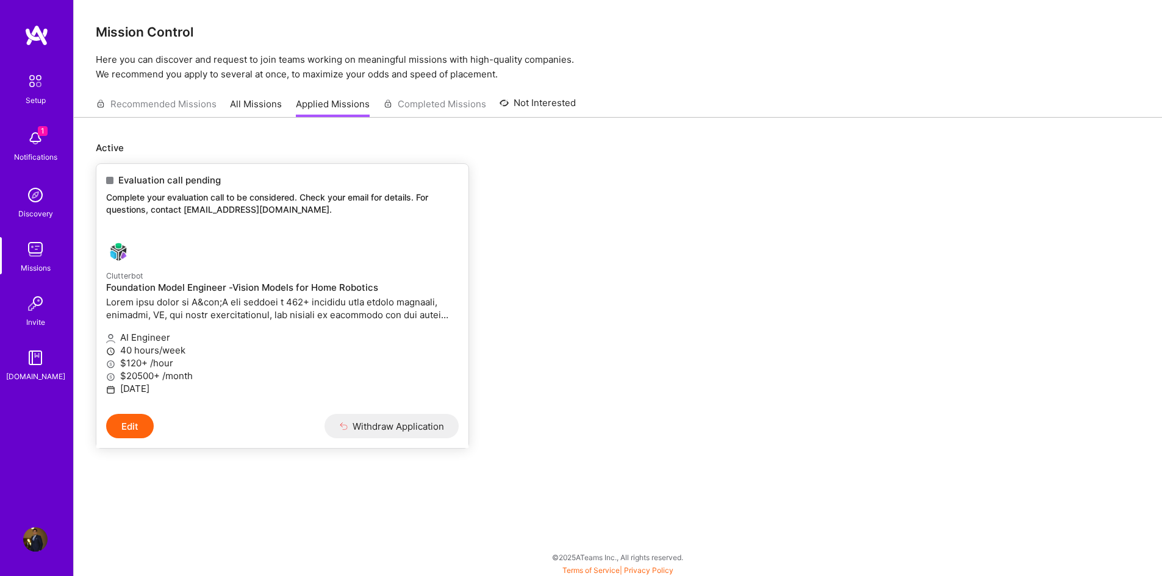 This screenshot has width=1162, height=576. Describe the element at coordinates (35, 304) in the screenshot. I see `img: Invite` at that location.